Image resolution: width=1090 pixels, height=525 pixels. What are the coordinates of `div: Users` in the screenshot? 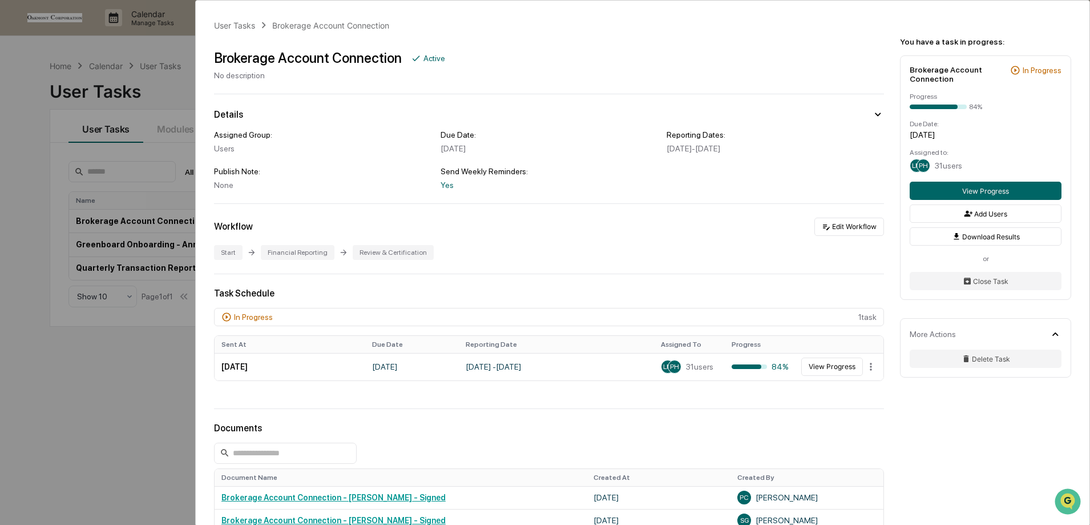 It's located at (323, 148).